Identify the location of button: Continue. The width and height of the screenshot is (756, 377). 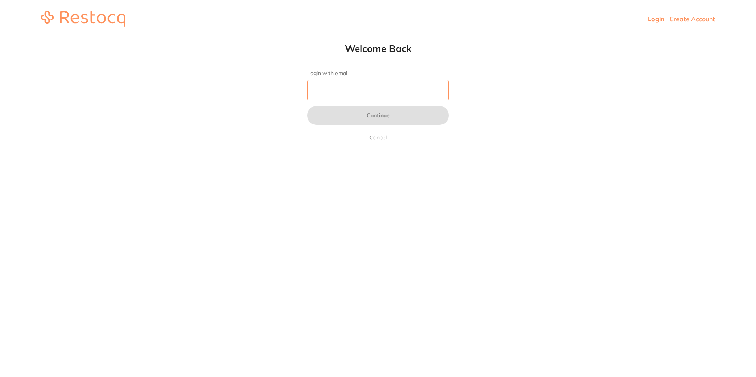
(378, 115).